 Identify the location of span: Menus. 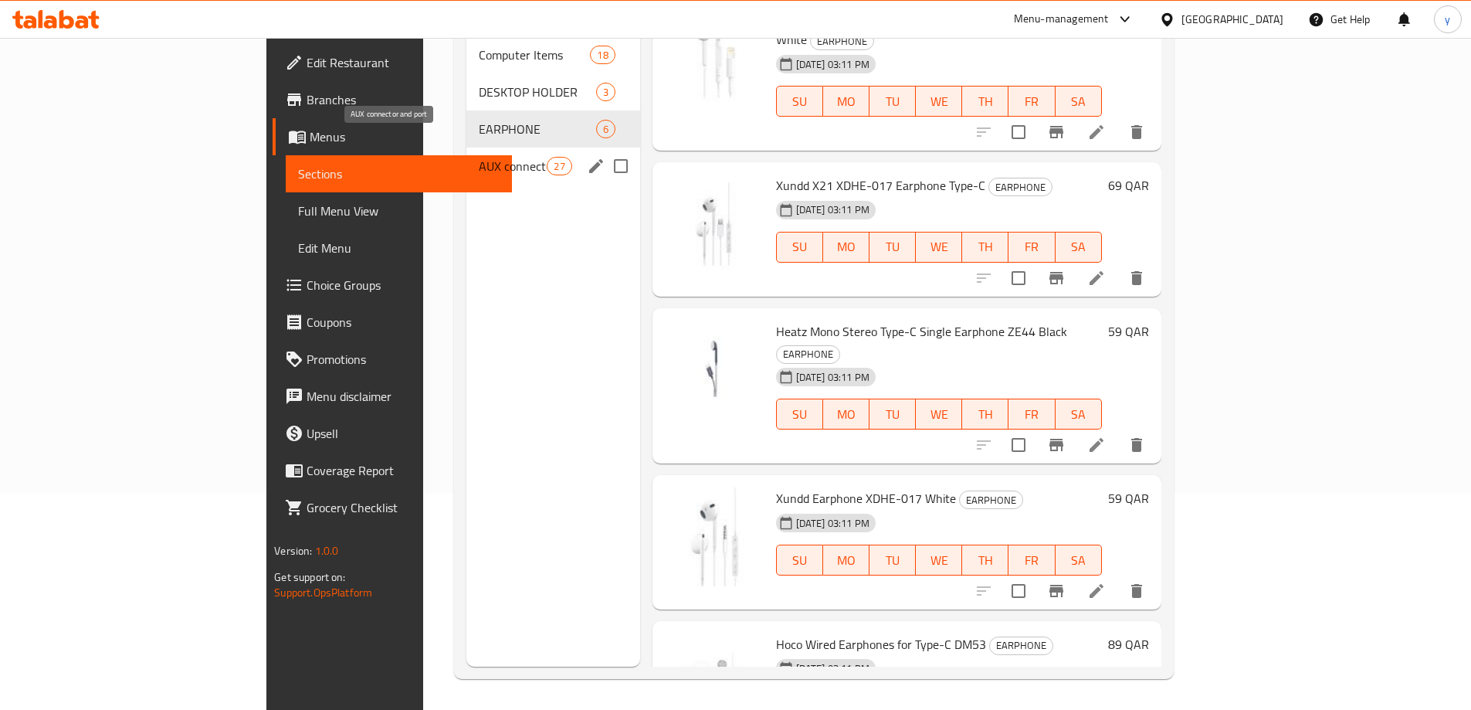
(405, 137).